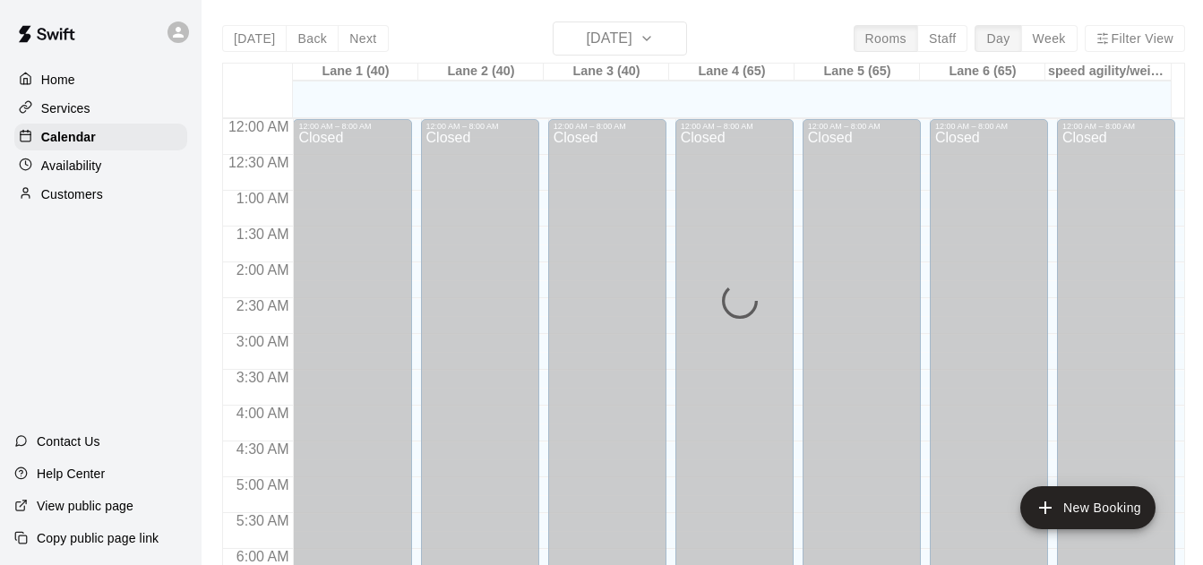 The height and width of the screenshot is (565, 1203). Describe the element at coordinates (85, 506) in the screenshot. I see `p: View public page` at that location.